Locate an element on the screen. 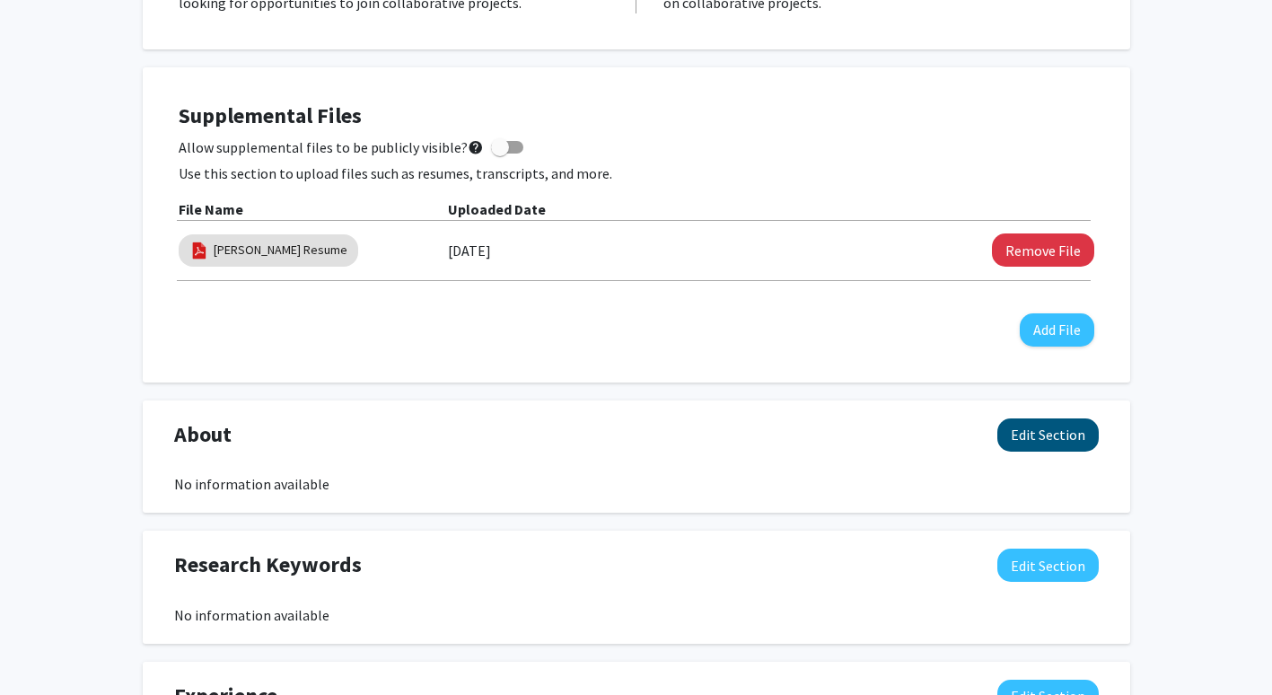  p: Use this section to upload files such as resumes, transcripts, and more. is located at coordinates (636, 173).